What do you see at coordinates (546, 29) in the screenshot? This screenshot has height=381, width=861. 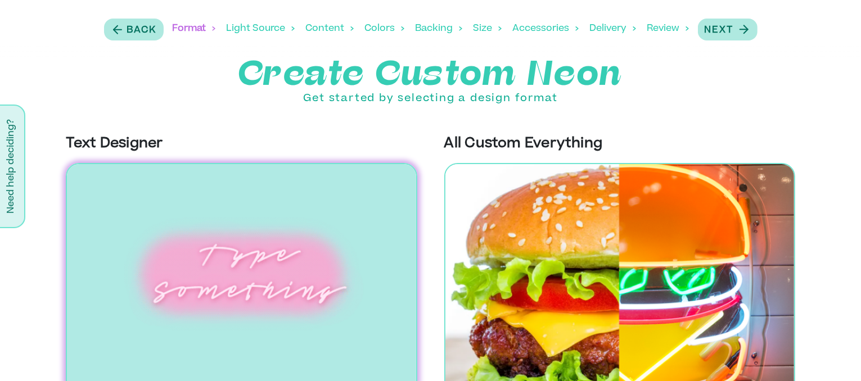 I see `div: Accessories` at bounding box center [546, 29].